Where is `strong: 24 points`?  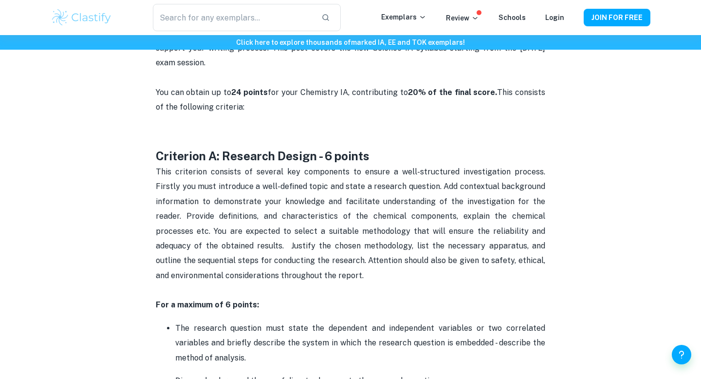
strong: 24 points is located at coordinates (250, 92).